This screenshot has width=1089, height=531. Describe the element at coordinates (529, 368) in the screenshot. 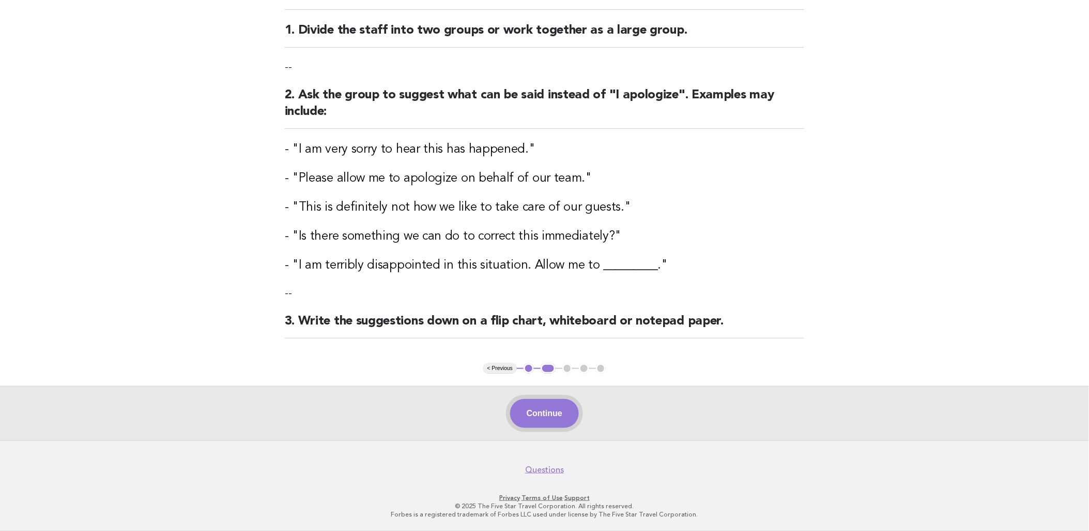

I see `button: 1` at that location.